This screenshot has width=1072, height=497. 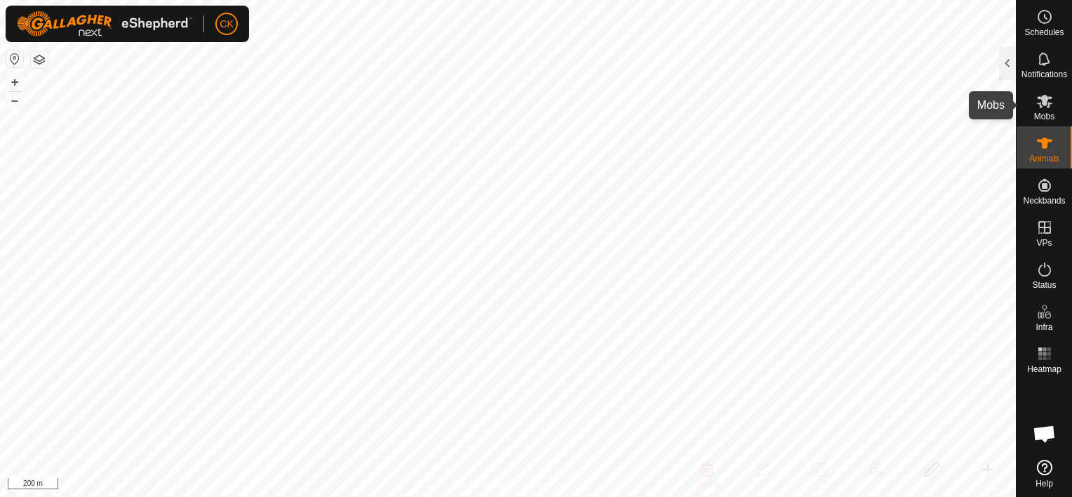 What do you see at coordinates (1044, 484) in the screenshot?
I see `span: Help` at bounding box center [1044, 484].